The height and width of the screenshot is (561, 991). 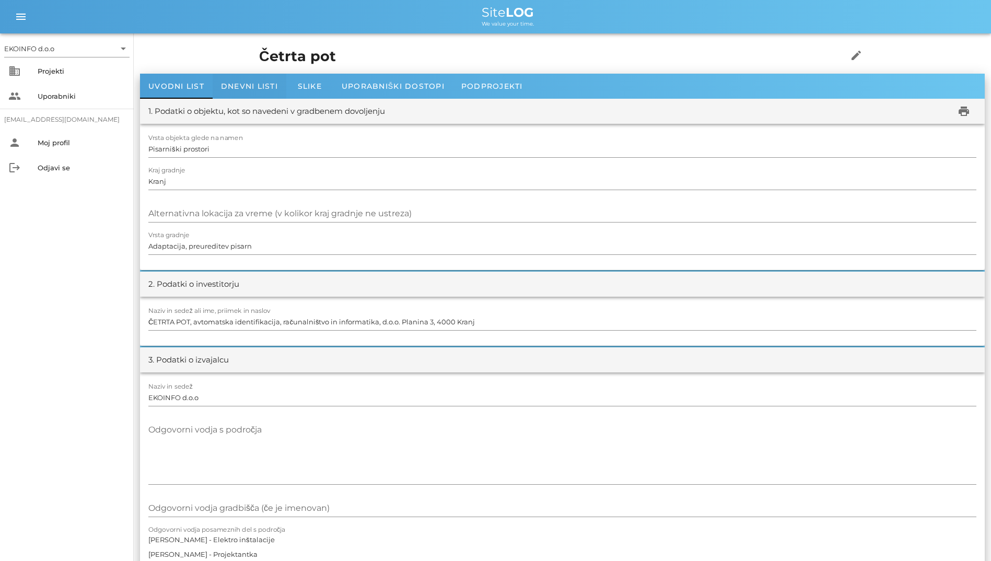 What do you see at coordinates (916, 505) in the screenshot?
I see `div: Pripomoček za klepet` at bounding box center [916, 505].